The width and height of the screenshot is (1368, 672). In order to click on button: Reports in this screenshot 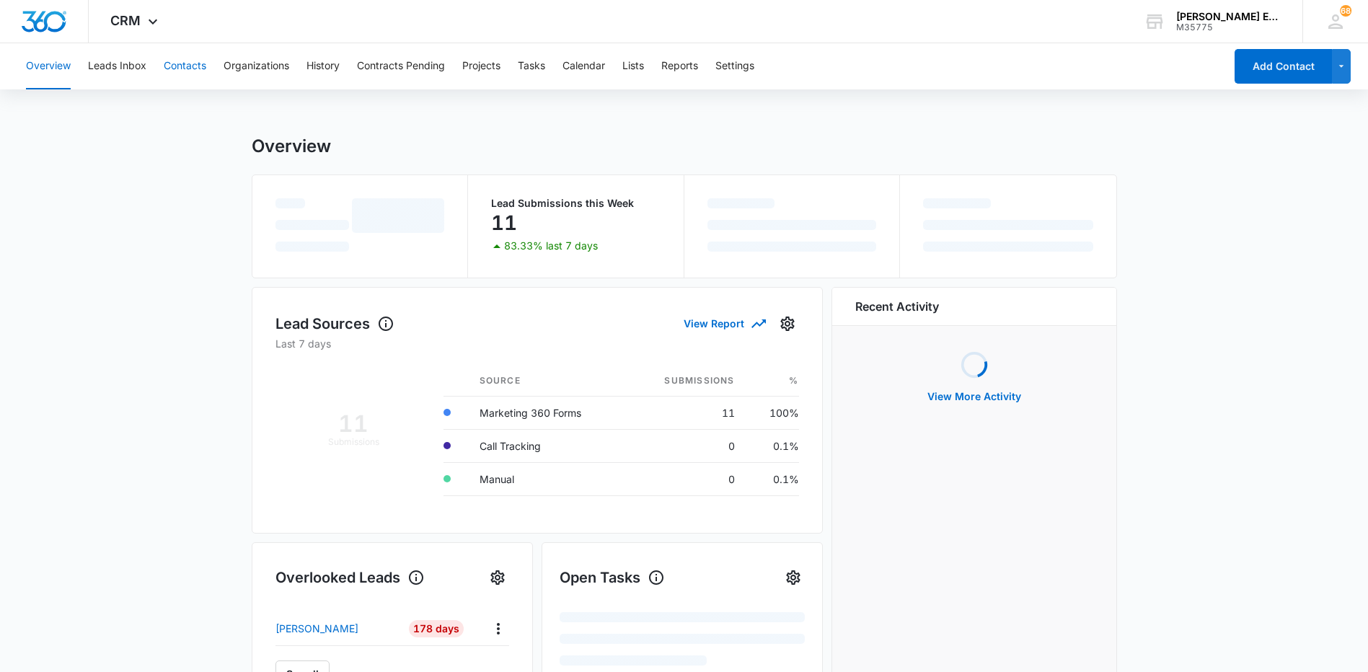, I will do `click(679, 66)`.